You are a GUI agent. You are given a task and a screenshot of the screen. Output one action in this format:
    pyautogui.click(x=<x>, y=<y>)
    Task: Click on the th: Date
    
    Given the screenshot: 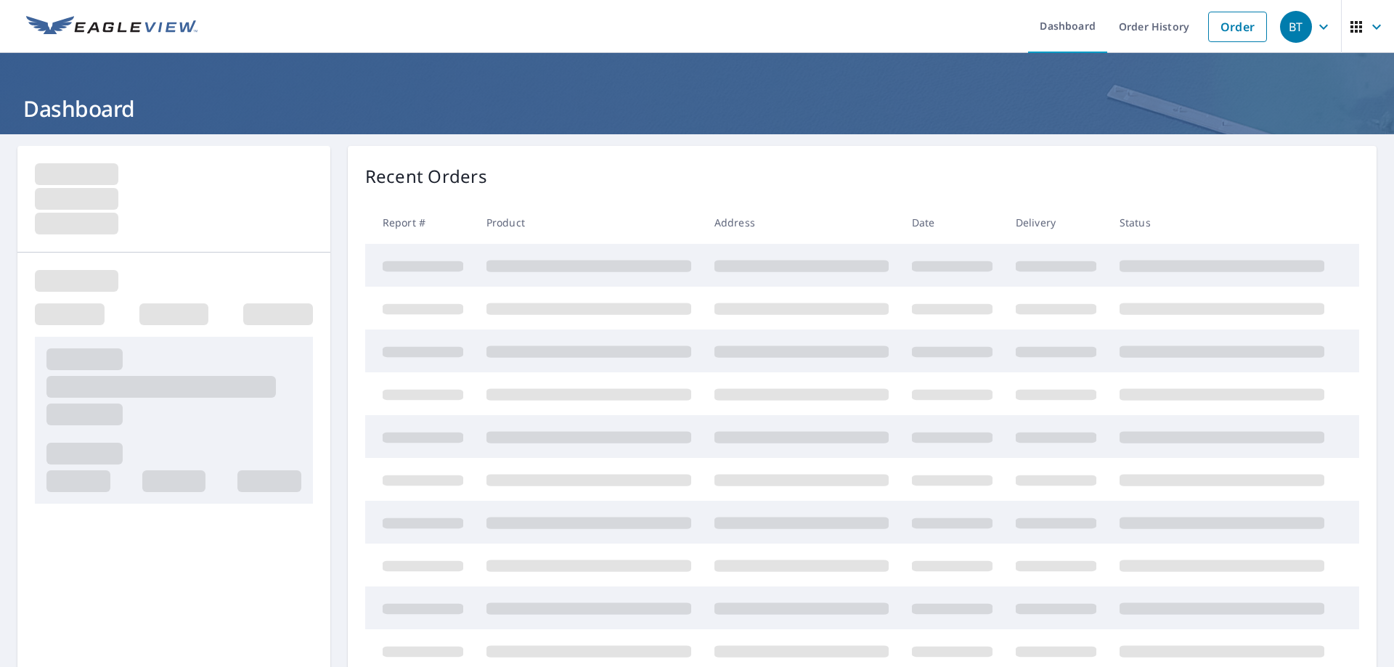 What is the action you would take?
    pyautogui.click(x=952, y=222)
    